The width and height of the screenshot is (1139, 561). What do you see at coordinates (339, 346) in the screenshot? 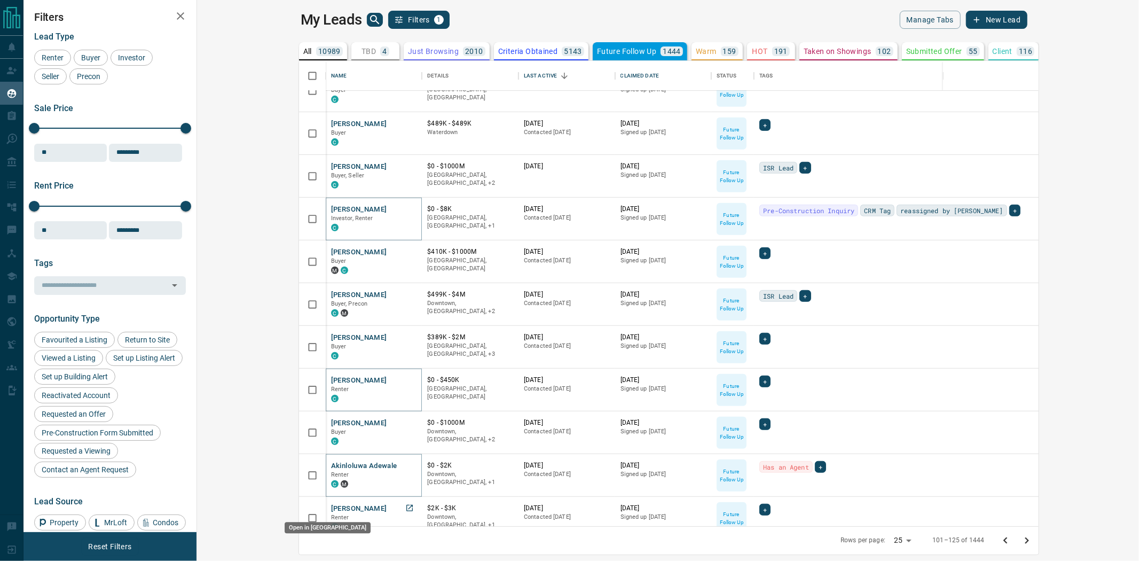
I see `span: Buyer` at bounding box center [339, 346].